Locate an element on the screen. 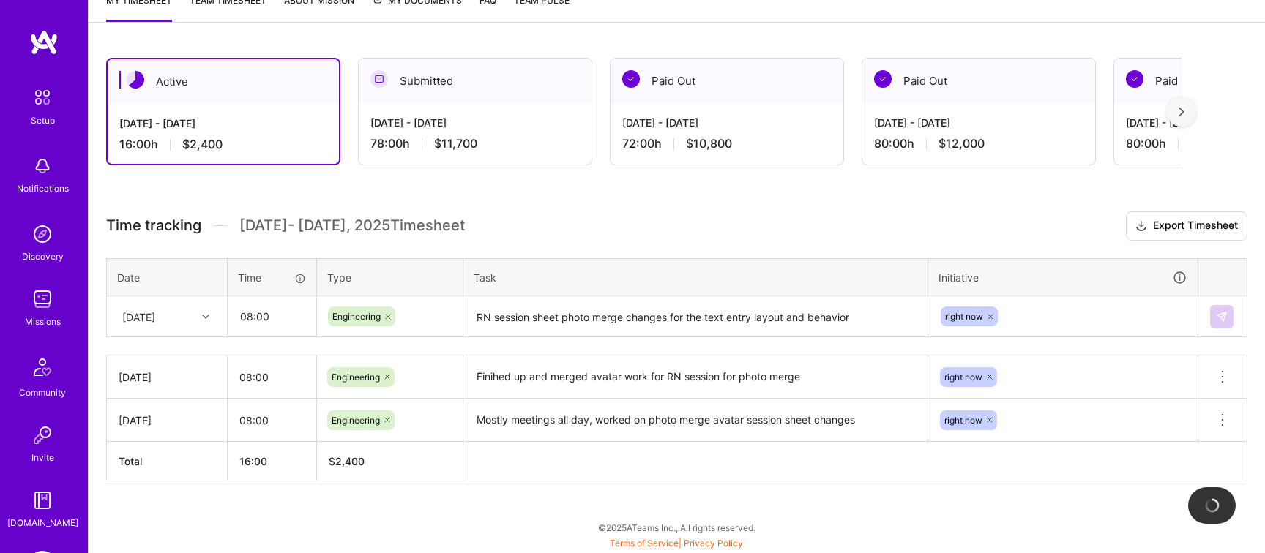 This screenshot has height=553, width=1265. img: right is located at coordinates (1181, 112).